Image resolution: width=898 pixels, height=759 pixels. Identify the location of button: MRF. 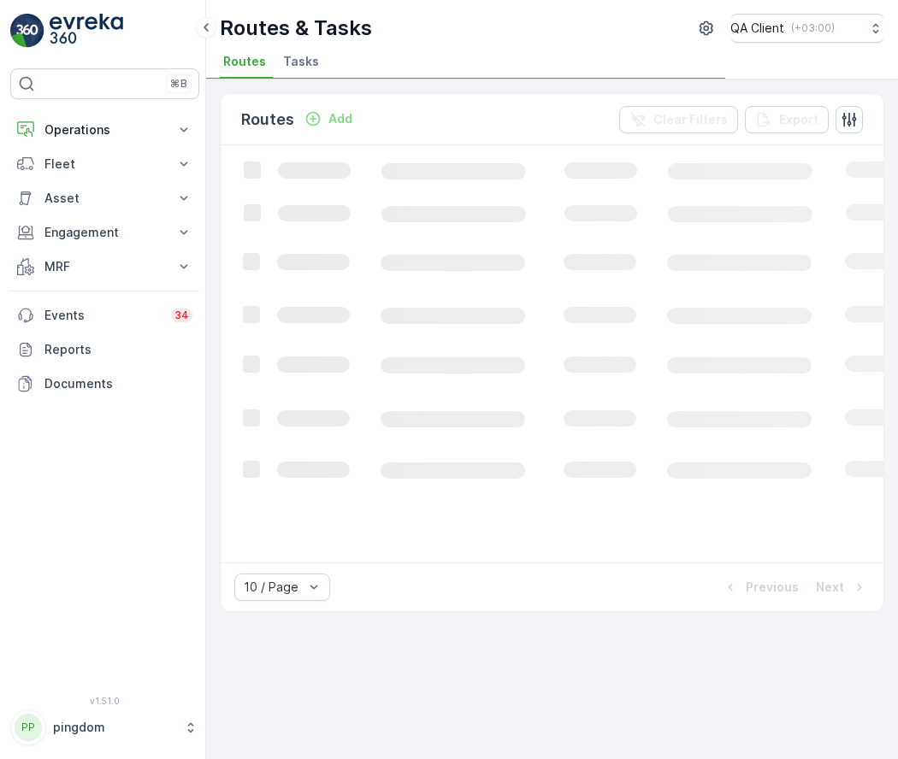
(104, 267).